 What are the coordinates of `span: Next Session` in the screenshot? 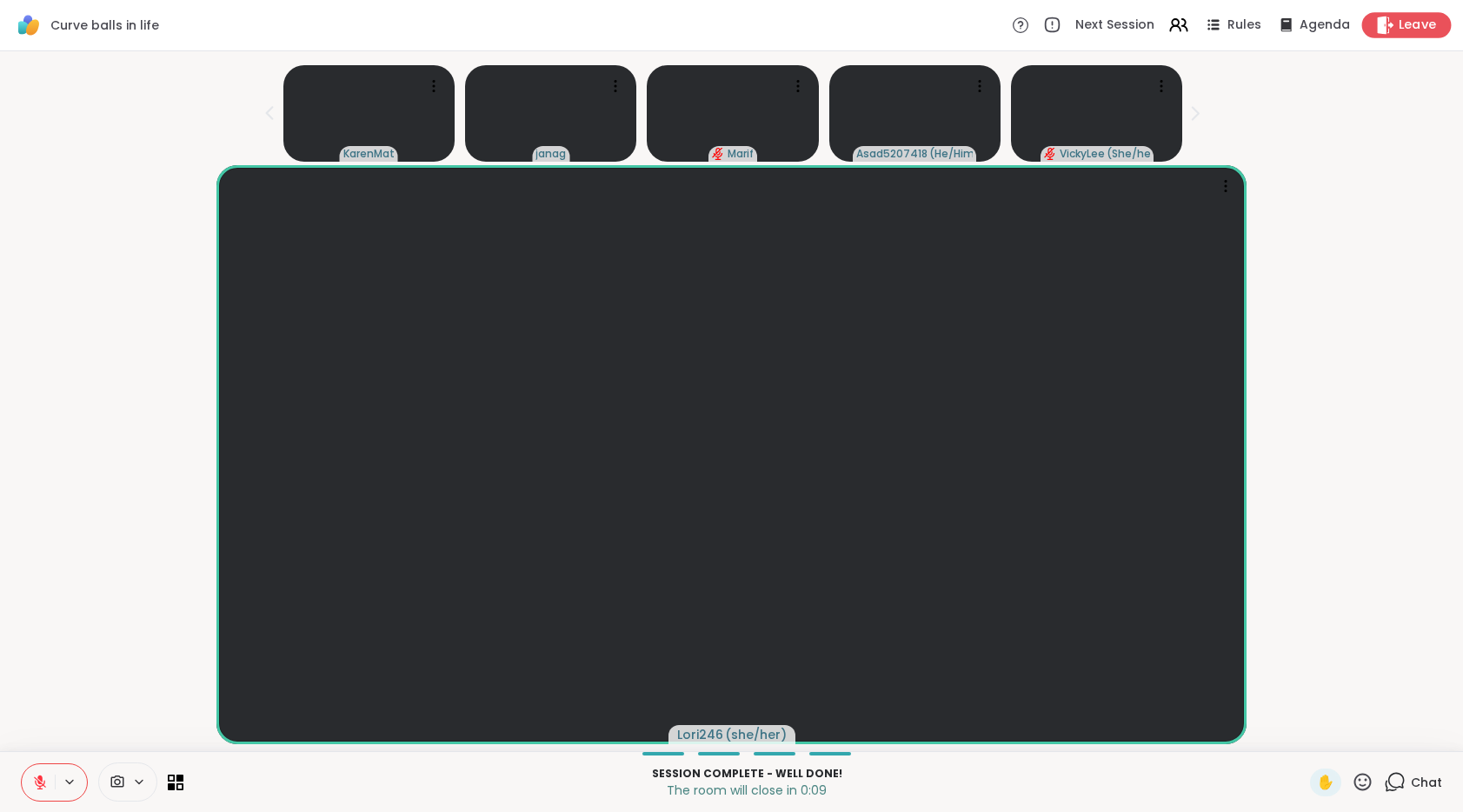 It's located at (1115, 26).